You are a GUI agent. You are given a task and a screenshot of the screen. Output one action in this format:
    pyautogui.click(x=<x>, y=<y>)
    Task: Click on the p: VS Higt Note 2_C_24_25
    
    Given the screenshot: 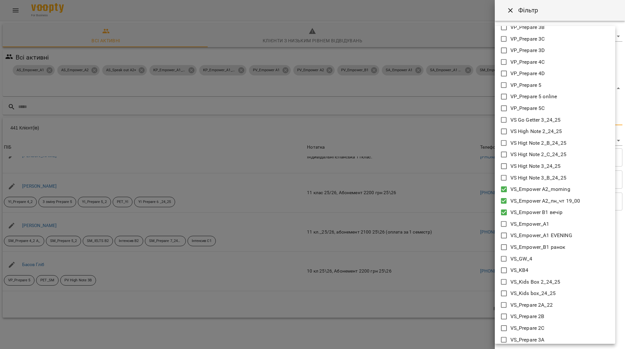 What is the action you would take?
    pyautogui.click(x=538, y=155)
    